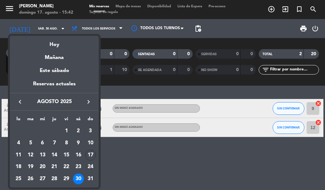 The image size is (325, 190). Describe the element at coordinates (30, 120) in the screenshot. I see `th: martes` at that location.